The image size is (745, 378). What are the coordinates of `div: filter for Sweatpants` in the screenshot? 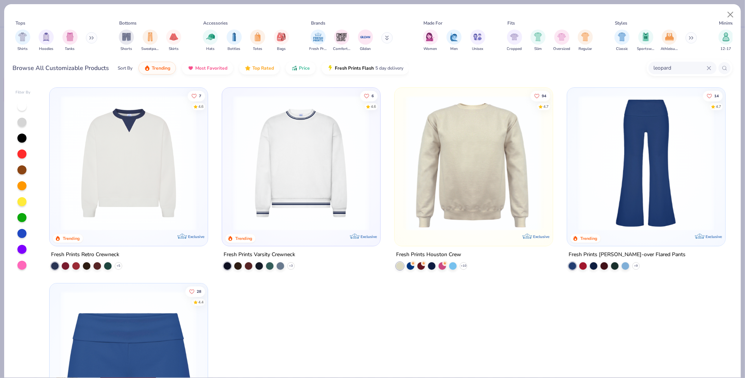 It's located at (150, 40).